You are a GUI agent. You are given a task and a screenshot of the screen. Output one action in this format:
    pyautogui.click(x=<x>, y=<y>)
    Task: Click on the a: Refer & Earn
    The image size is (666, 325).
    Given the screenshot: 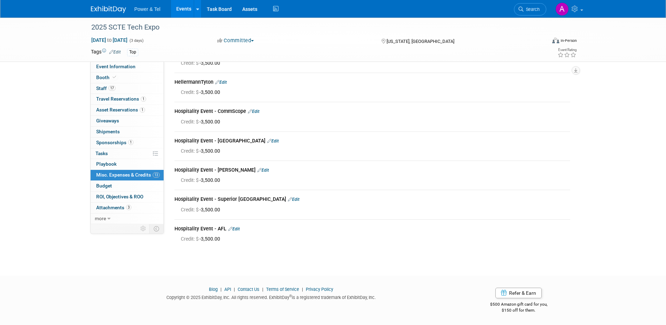 What is the action you would take?
    pyautogui.click(x=519, y=293)
    